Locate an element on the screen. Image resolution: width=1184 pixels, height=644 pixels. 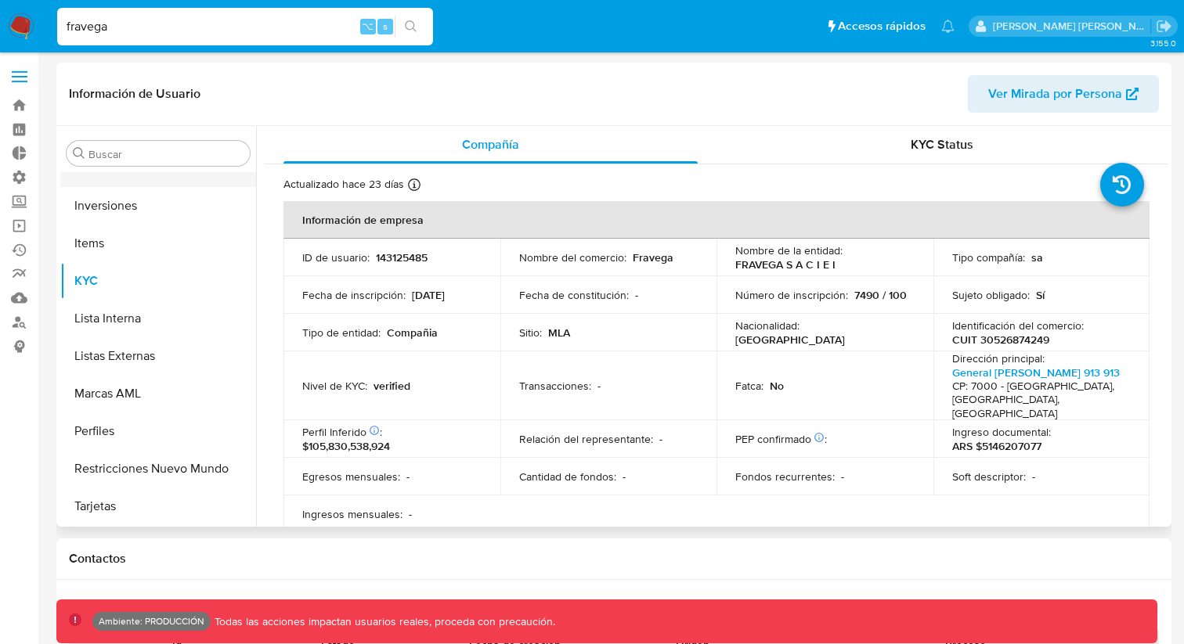
p: MLA is located at coordinates (559, 333).